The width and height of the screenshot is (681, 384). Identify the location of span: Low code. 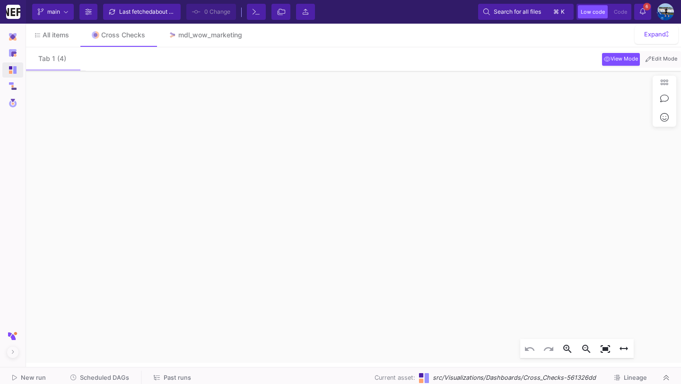
(593, 12).